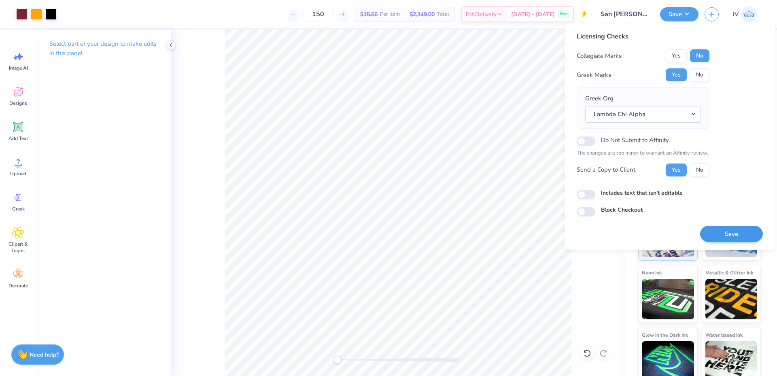  Describe the element at coordinates (390, 14) in the screenshot. I see `span: Per Item` at that location.